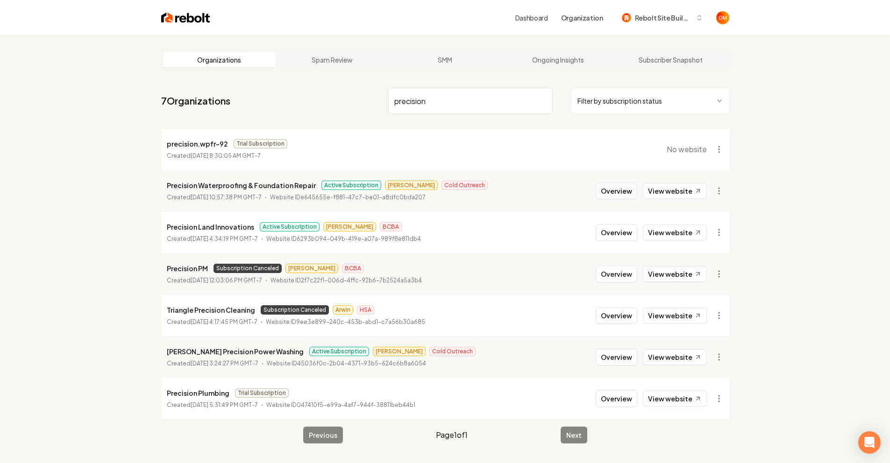  Describe the element at coordinates (197, 144) in the screenshot. I see `p: precision.wpfr-92` at that location.